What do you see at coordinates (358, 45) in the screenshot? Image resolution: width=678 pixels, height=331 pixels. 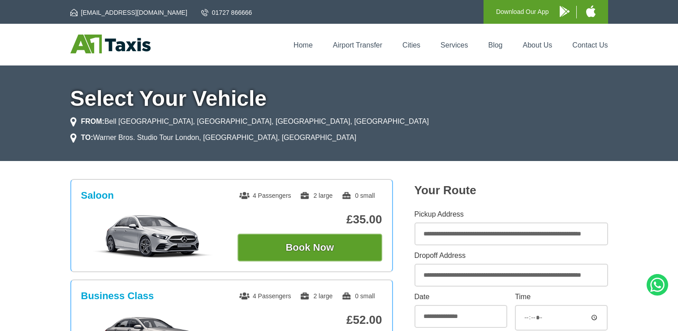 I see `a: Airport Transfer` at bounding box center [358, 45].